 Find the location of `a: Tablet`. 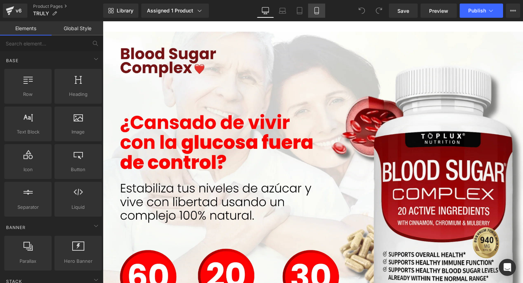

a: Tablet is located at coordinates (299, 11).